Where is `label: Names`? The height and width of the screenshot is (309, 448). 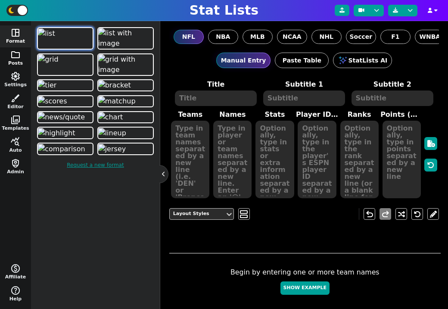
label: Names is located at coordinates (233, 115).